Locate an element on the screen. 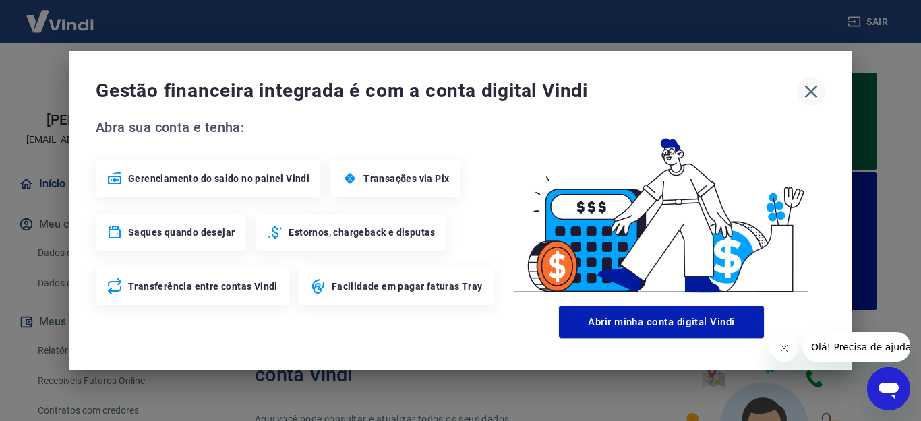 This screenshot has height=421, width=921. span: Abra sua conta e tenha: is located at coordinates (297, 127).